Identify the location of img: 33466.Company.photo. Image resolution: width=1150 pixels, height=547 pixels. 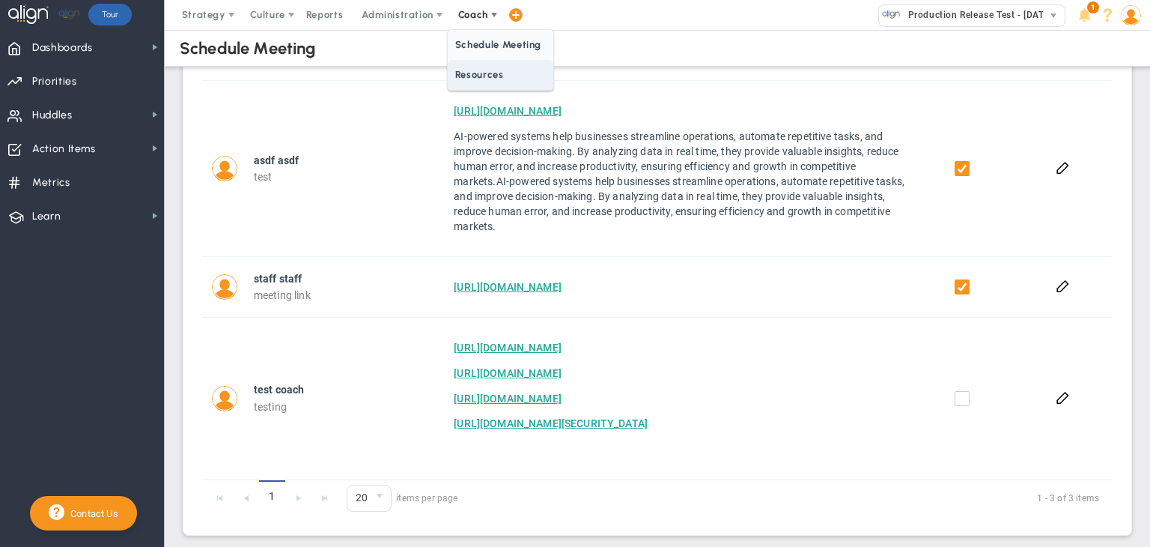
(891, 14).